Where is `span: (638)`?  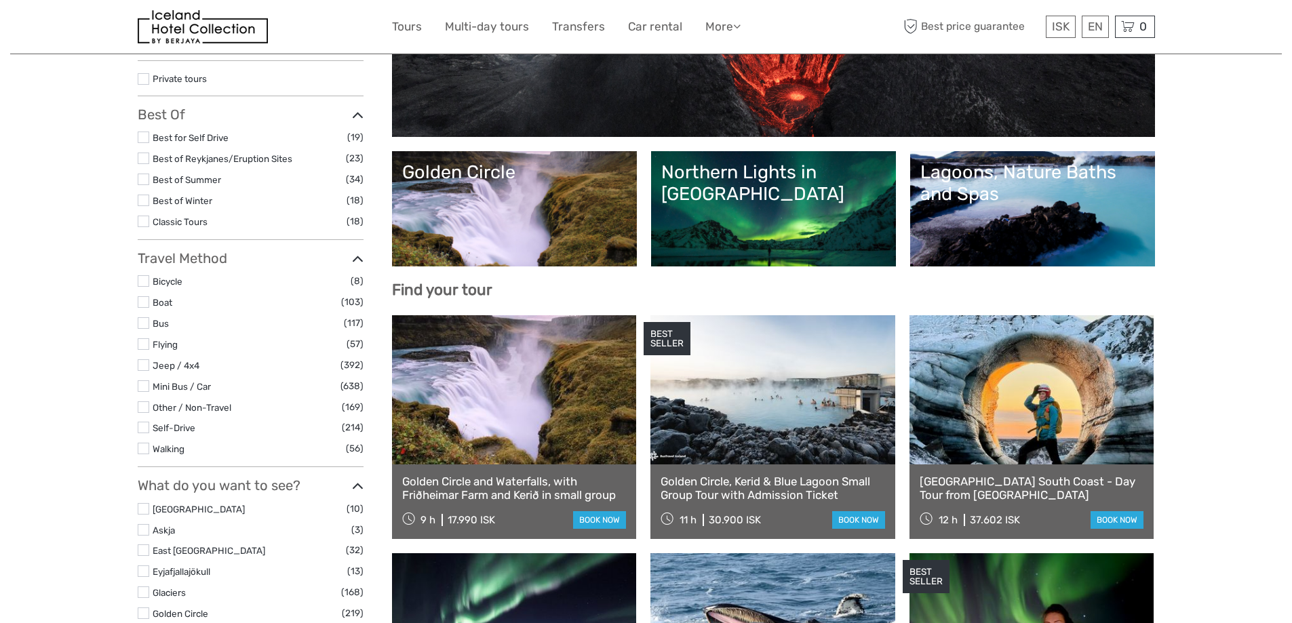 span: (638) is located at coordinates (352, 386).